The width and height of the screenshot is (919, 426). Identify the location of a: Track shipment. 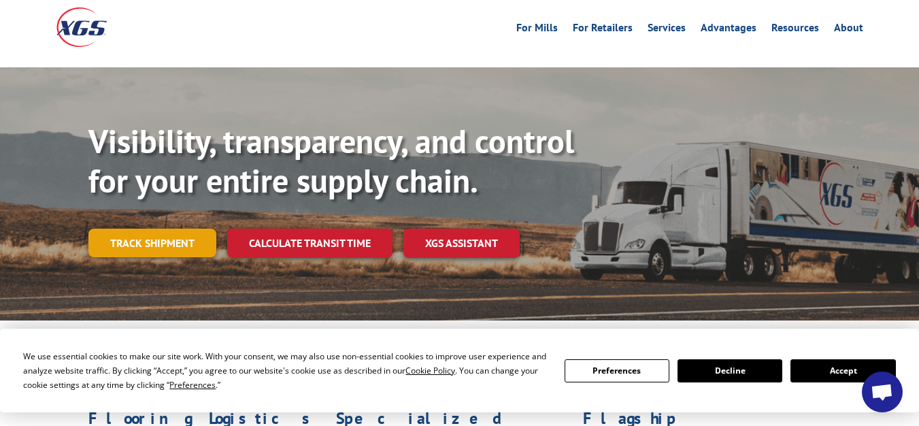
(152, 243).